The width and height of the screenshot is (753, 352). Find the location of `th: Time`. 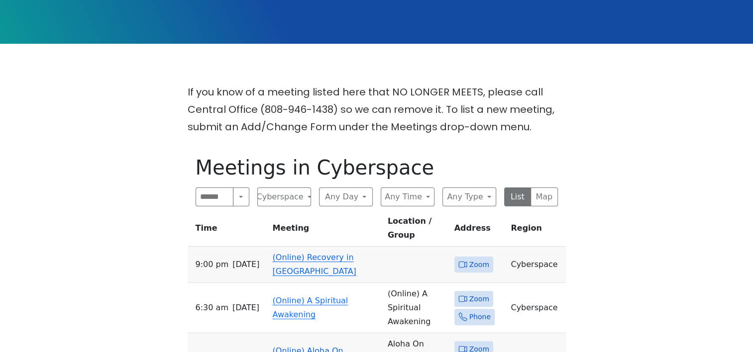

th: Time is located at coordinates (228, 230).